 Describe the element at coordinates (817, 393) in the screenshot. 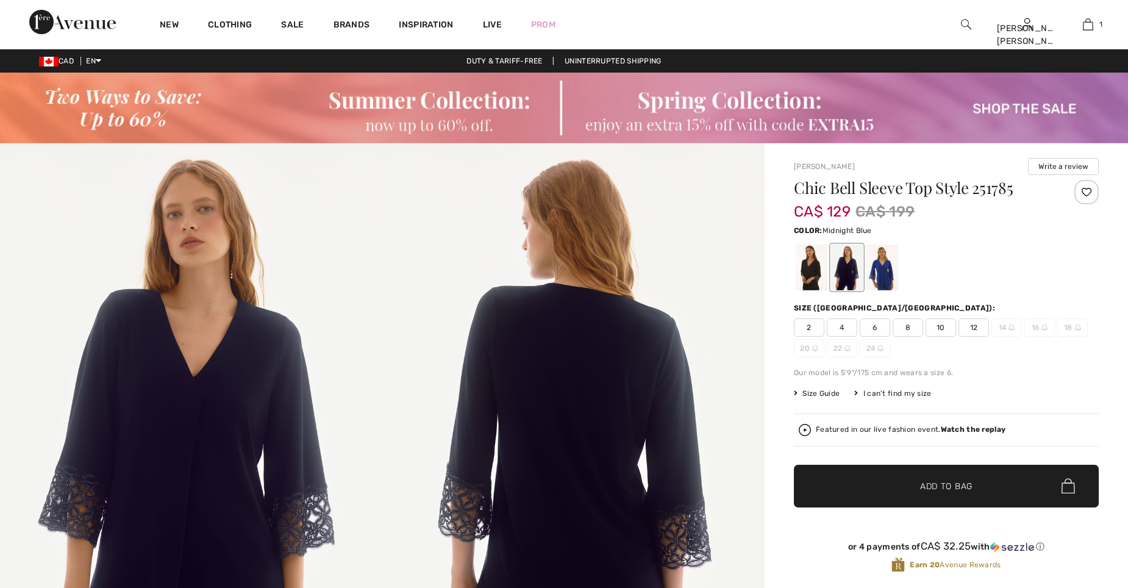

I see `span: Size Guide` at that location.